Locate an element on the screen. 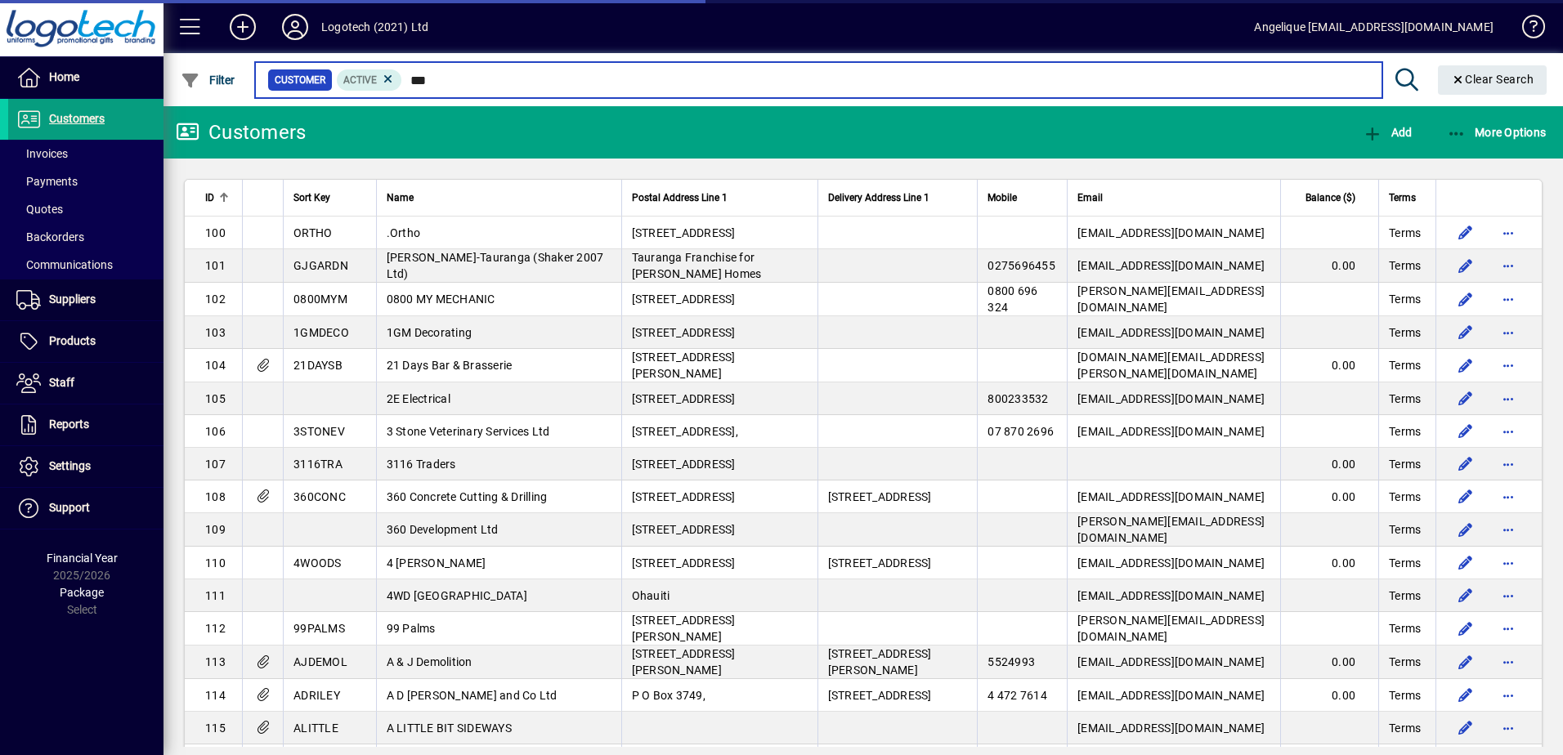 The image size is (1563, 755). button: Add is located at coordinates (1387, 132).